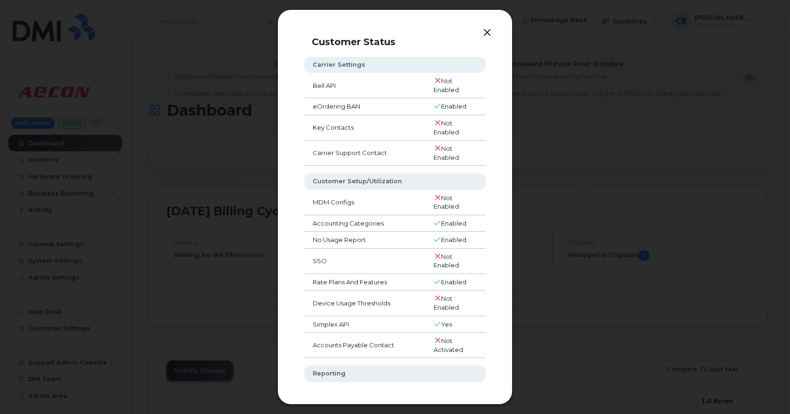 This screenshot has height=414, width=790. I want to click on th: Carrier Settings, so click(395, 65).